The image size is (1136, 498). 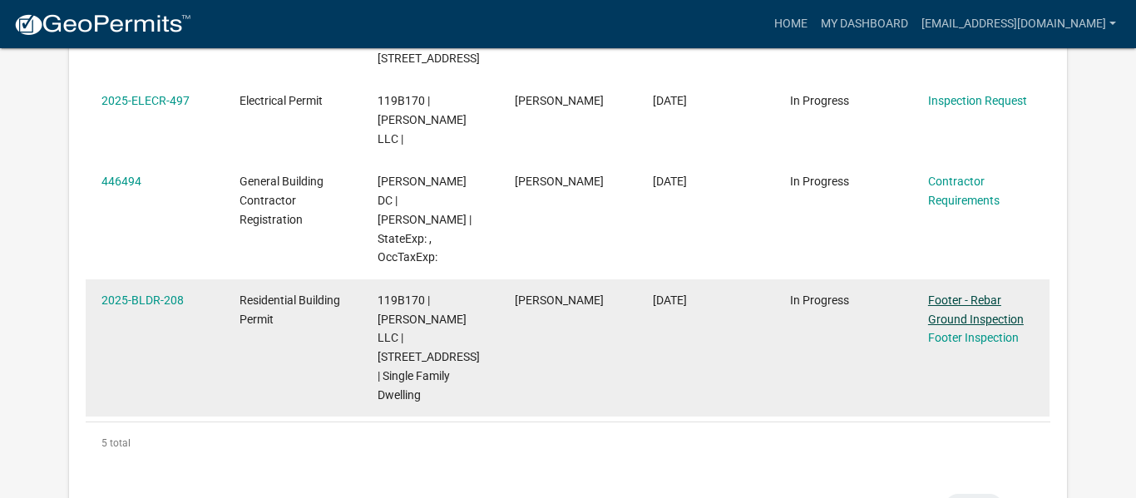 I want to click on a: Inspection Request, so click(x=977, y=101).